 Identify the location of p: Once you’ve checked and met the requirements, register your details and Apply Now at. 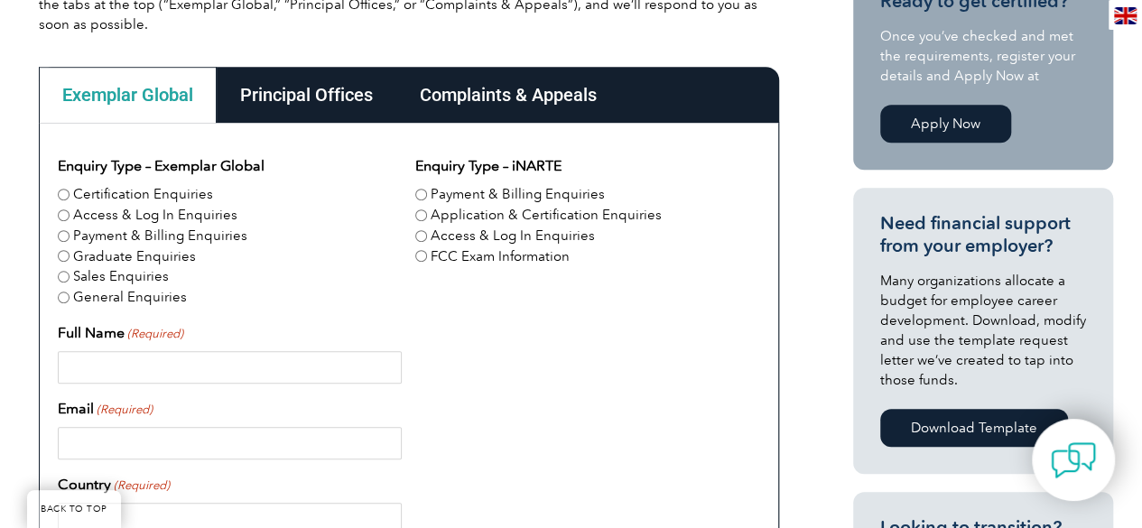
(983, 56).